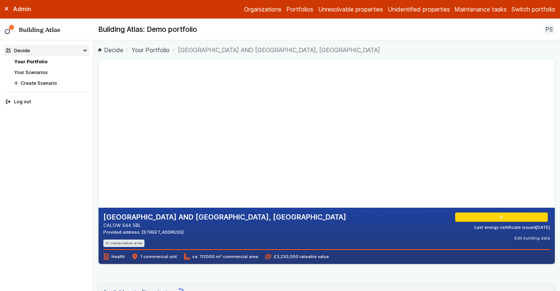 The image size is (560, 291). I want to click on span: £3,230,000 rateable value, so click(297, 257).